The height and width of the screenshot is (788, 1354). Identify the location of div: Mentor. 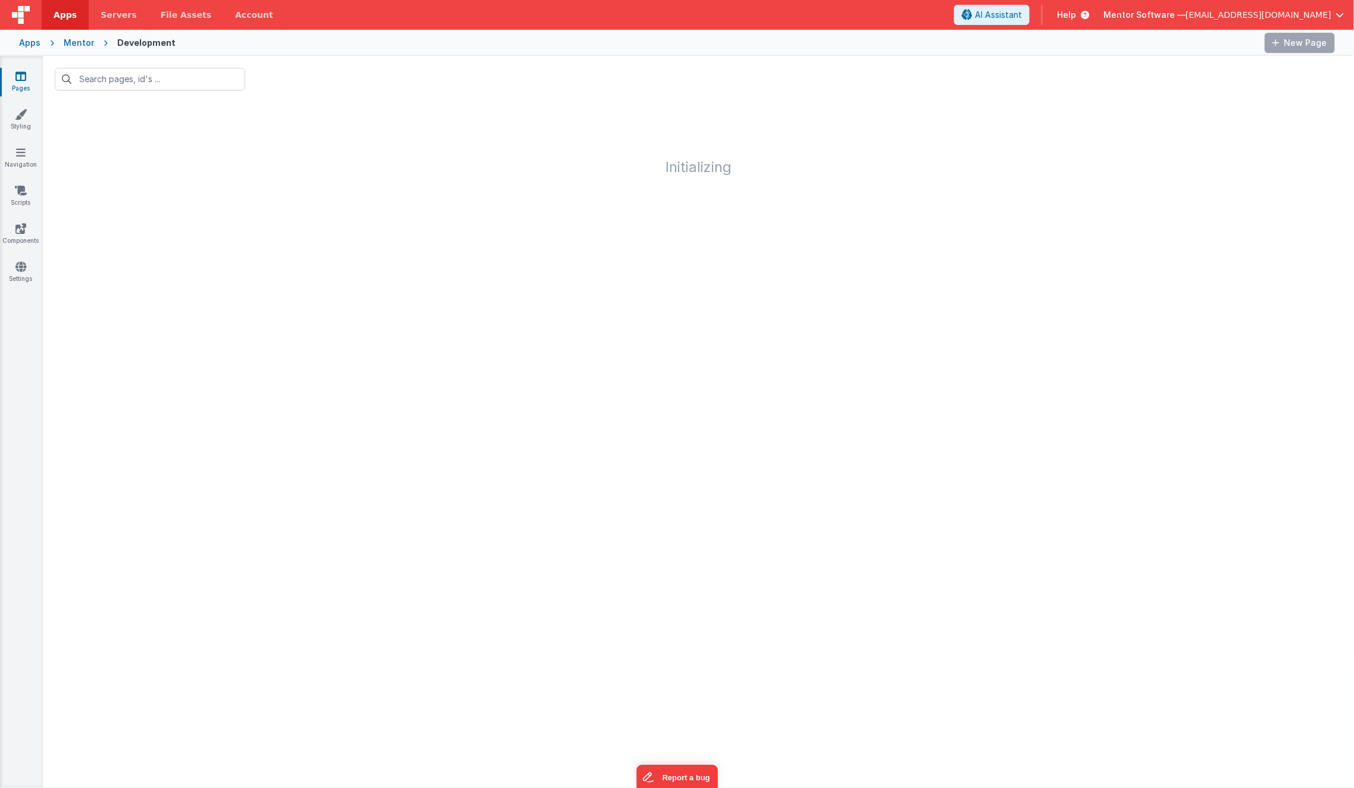
(79, 43).